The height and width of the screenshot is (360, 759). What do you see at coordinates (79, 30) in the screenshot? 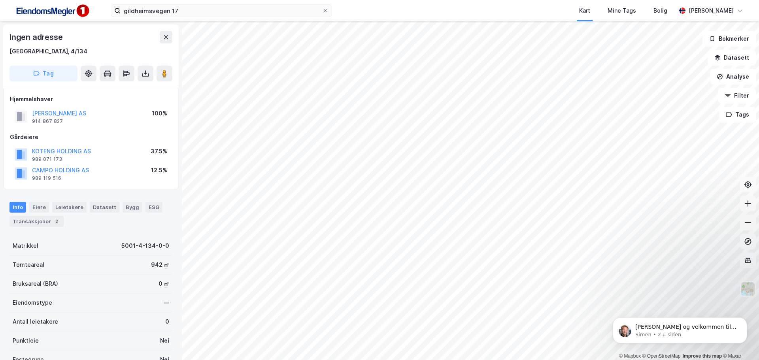
I see `div: message notification from Simen, 2 u siden. Hei og velkommen til Newsec Maps, Ellen Om det er du ...` at bounding box center [79, 30].